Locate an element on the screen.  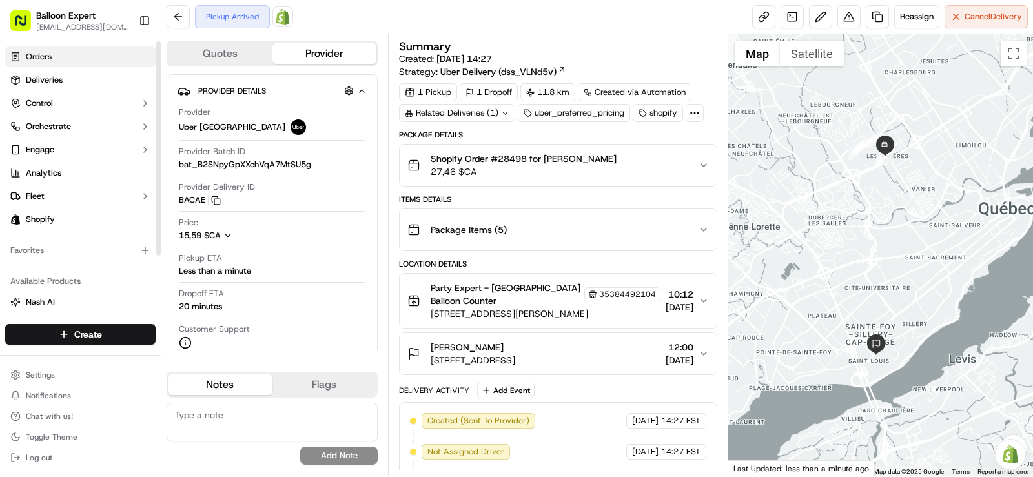
span: Package Items ( 5 ) is located at coordinates (469, 230).